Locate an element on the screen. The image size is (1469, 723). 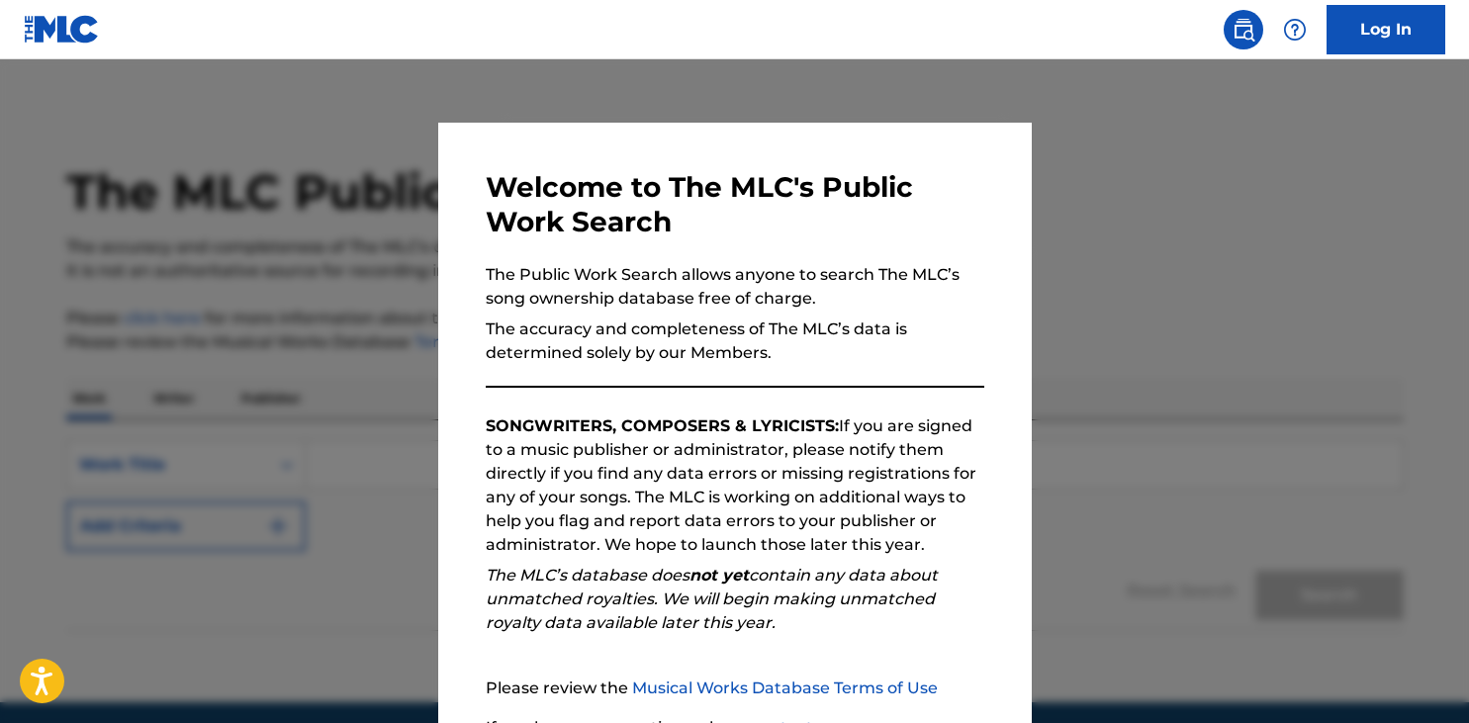
a: Log In is located at coordinates (1386, 30).